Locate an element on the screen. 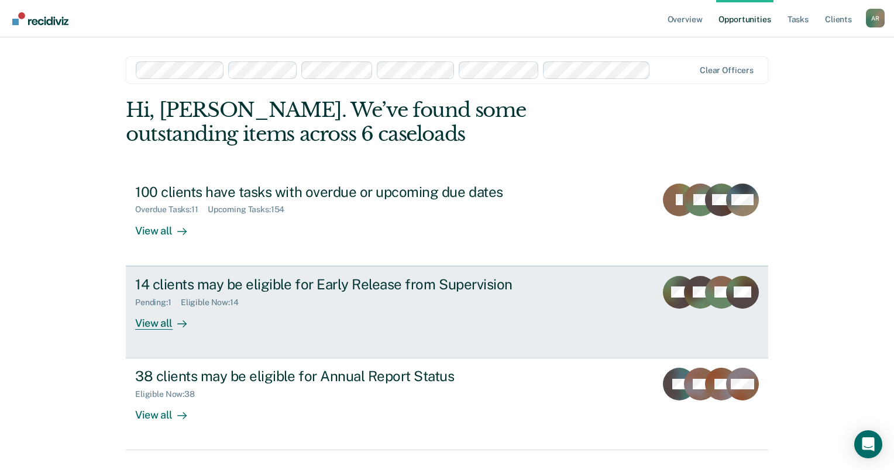 Image resolution: width=894 pixels, height=470 pixels. div: 38 clients may be eligible for Annual Report Status is located at coordinates (340, 376).